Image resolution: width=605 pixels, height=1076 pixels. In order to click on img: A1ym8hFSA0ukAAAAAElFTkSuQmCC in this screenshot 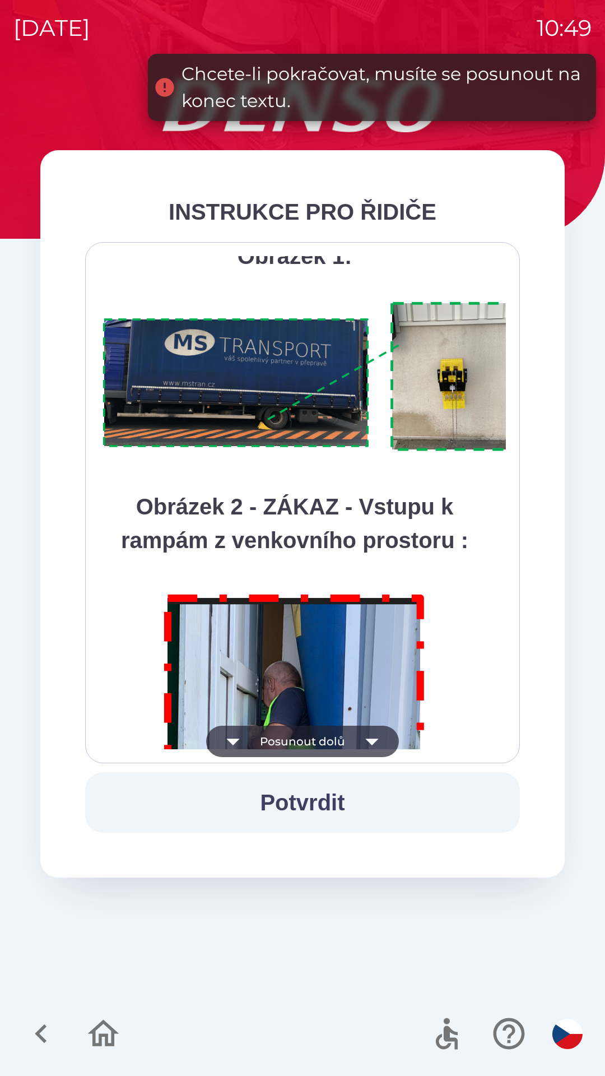, I will do `click(317, 376)`.